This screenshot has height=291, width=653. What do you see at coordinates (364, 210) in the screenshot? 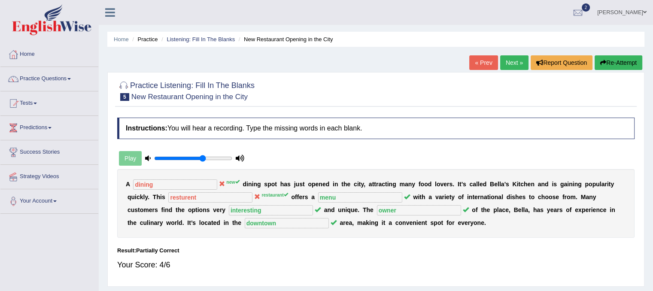
I see `b: T` at bounding box center [364, 210].